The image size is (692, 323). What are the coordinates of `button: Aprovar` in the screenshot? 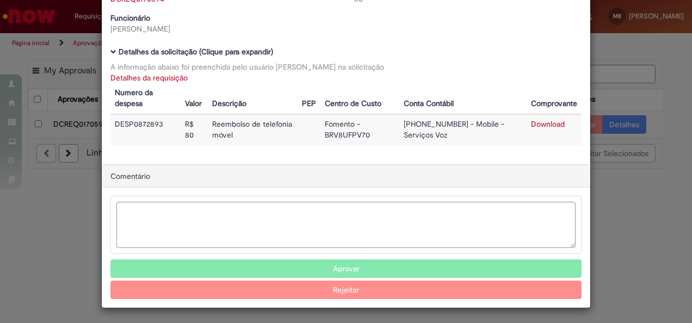 It's located at (346, 269).